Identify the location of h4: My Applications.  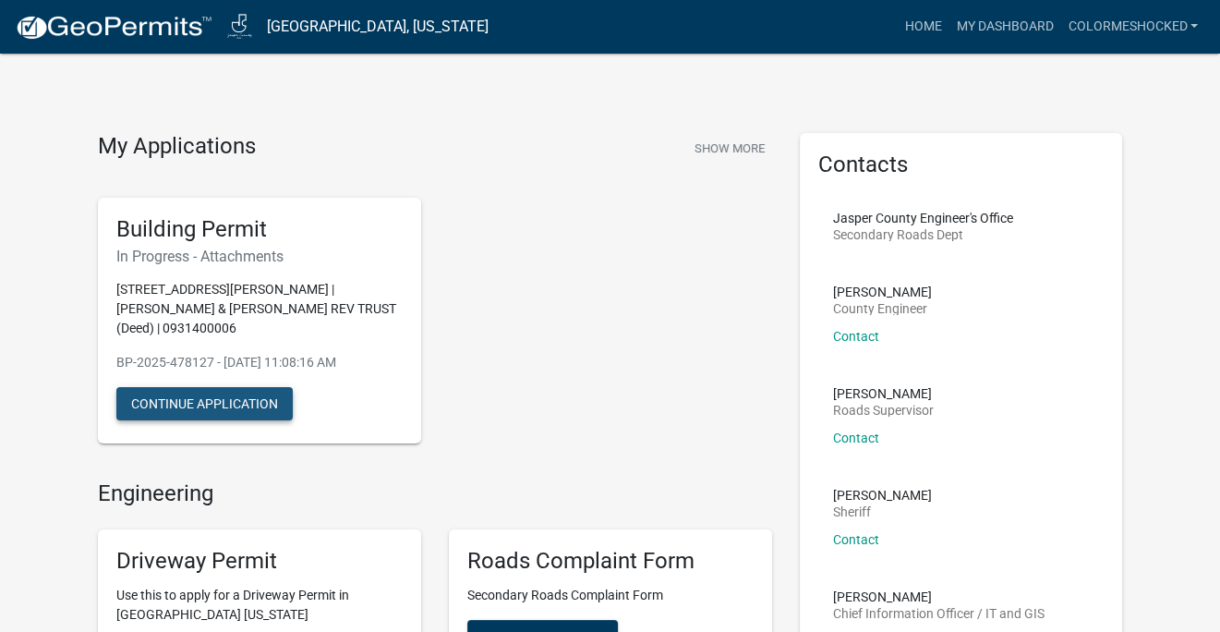
(176, 147).